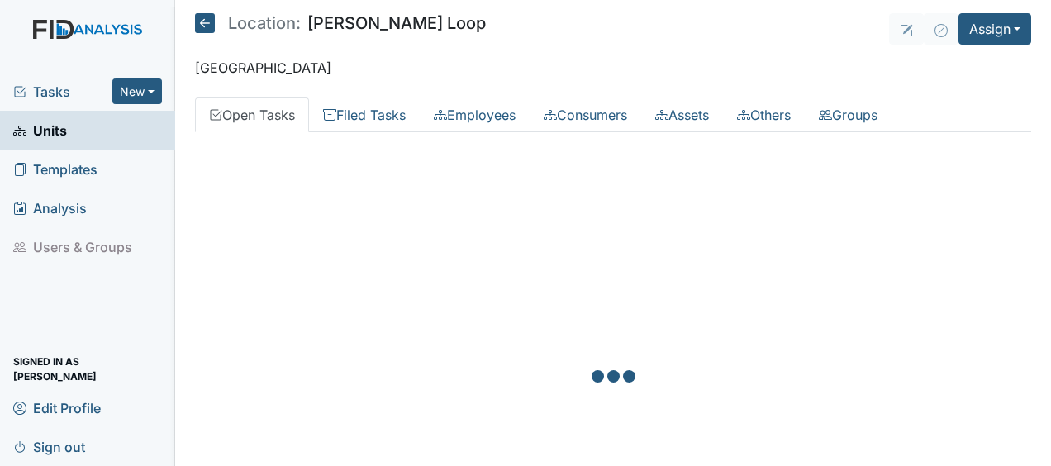  What do you see at coordinates (585, 115) in the screenshot?
I see `a: Consumers` at bounding box center [585, 115].